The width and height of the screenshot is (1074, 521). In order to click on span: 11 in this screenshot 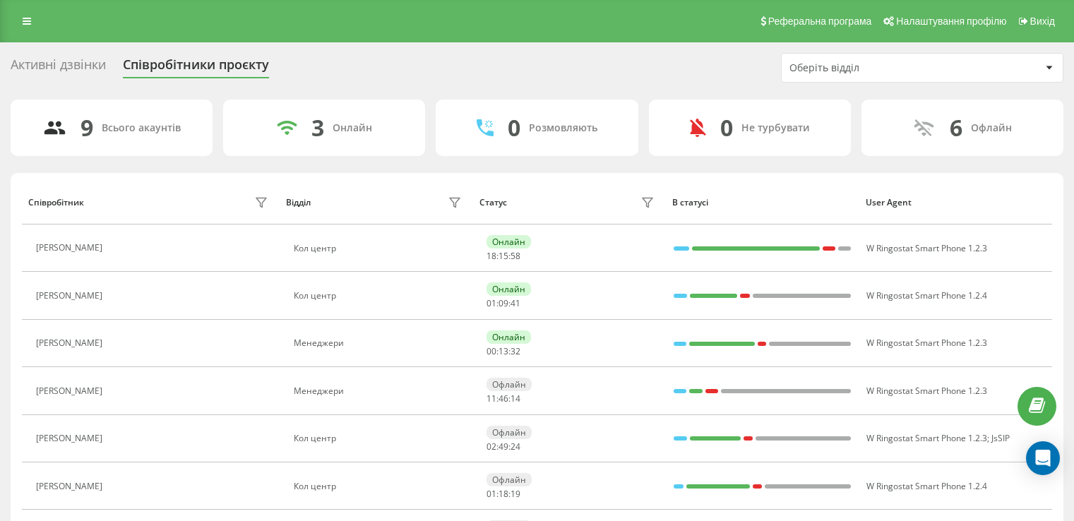, I will do `click(492, 398)`.